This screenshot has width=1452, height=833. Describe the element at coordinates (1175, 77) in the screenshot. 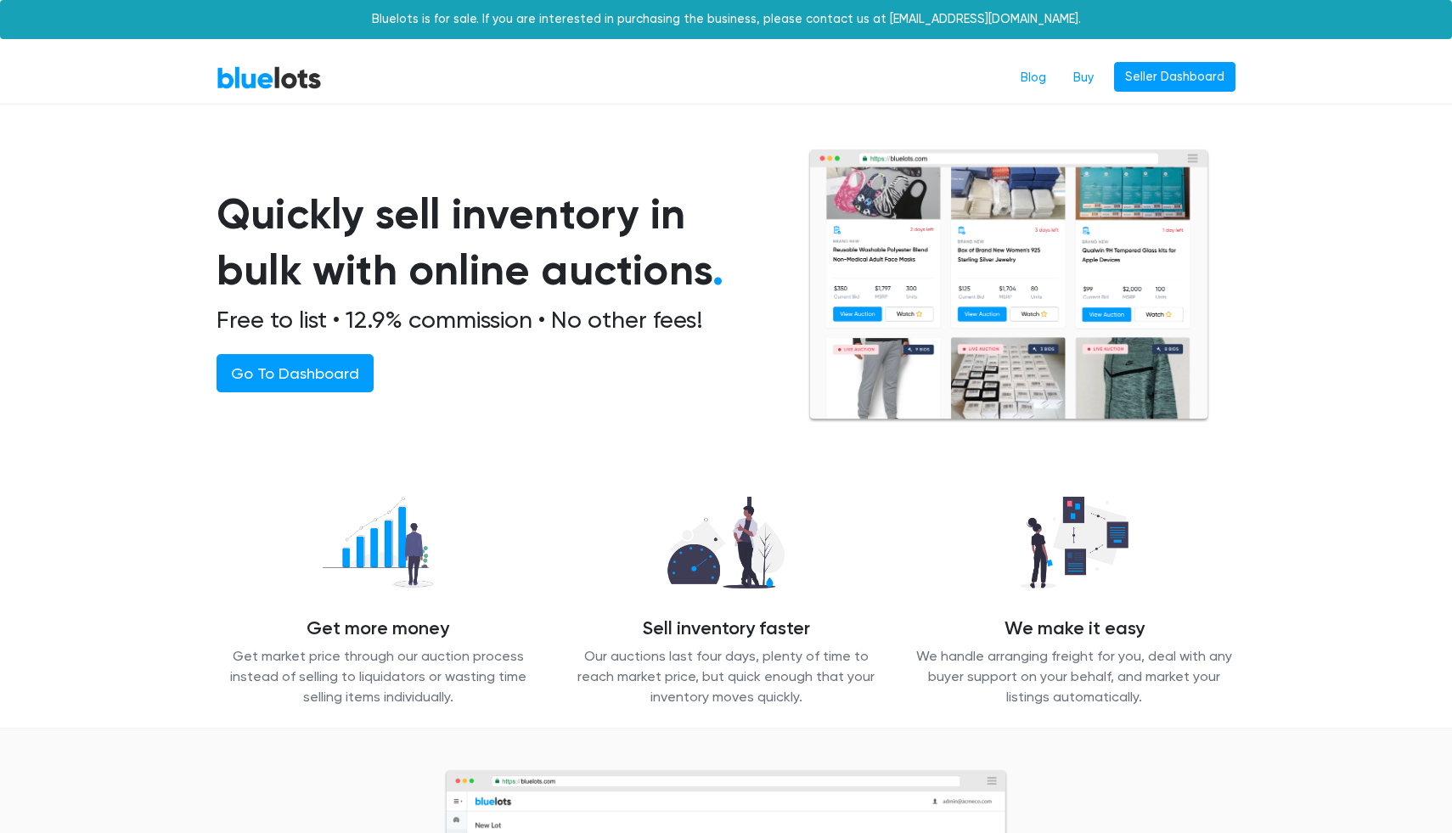

I see `a: Seller Dashboard` at that location.